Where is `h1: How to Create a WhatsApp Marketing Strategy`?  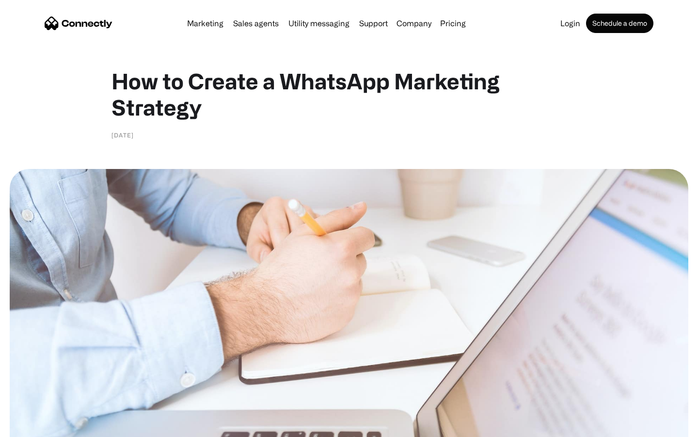
h1: How to Create a WhatsApp Marketing Strategy is located at coordinates (349, 94).